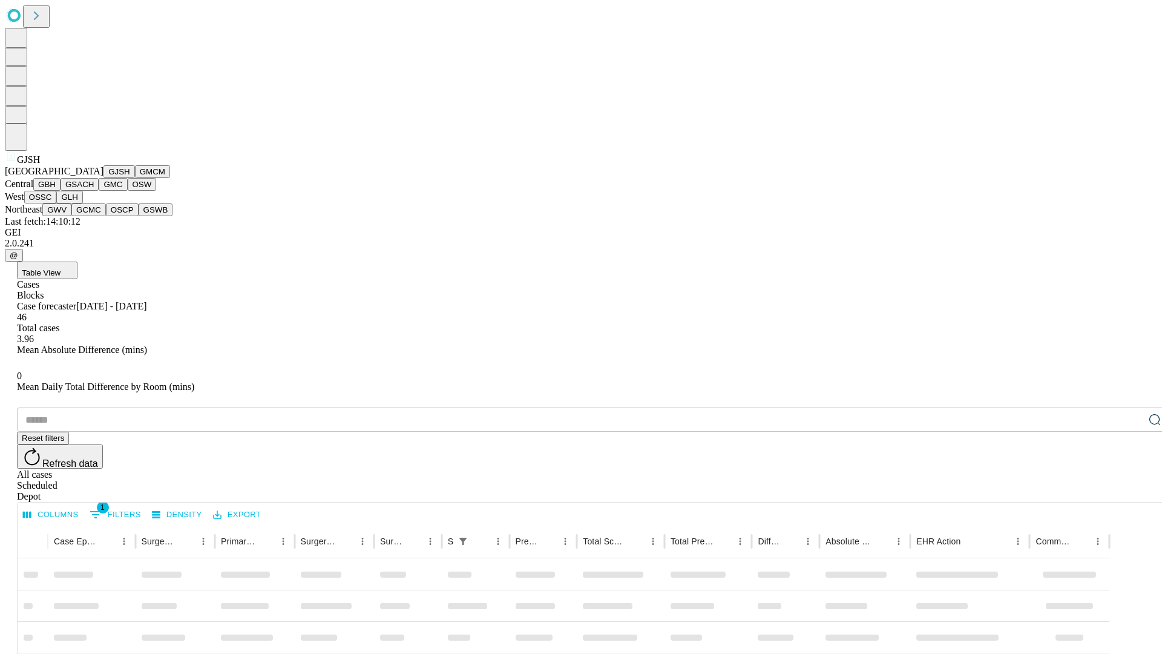  What do you see at coordinates (28, 159) in the screenshot?
I see `span: GJSH` at bounding box center [28, 159].